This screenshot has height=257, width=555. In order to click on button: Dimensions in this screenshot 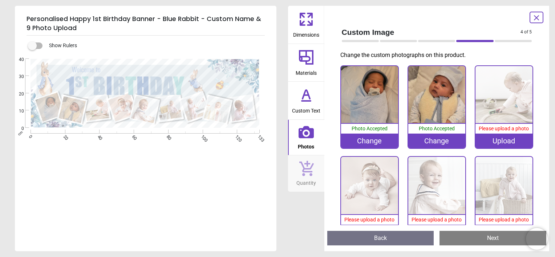, I will do `click(306, 25)`.